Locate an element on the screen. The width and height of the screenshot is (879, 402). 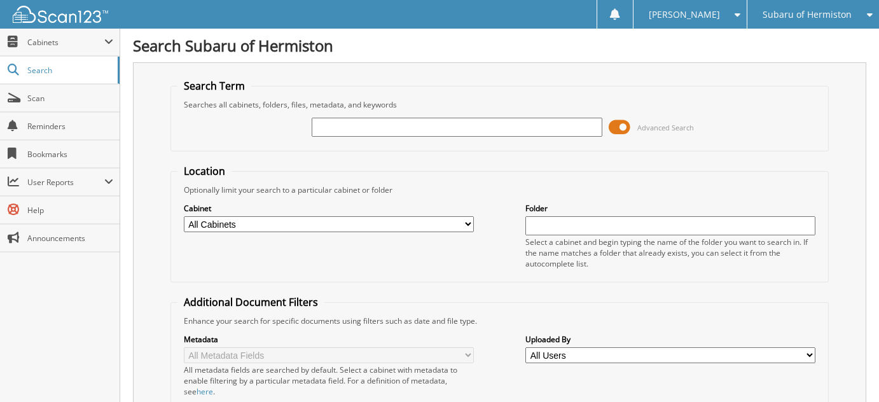
h1: Search Subaru of Hermiston is located at coordinates (499, 45).